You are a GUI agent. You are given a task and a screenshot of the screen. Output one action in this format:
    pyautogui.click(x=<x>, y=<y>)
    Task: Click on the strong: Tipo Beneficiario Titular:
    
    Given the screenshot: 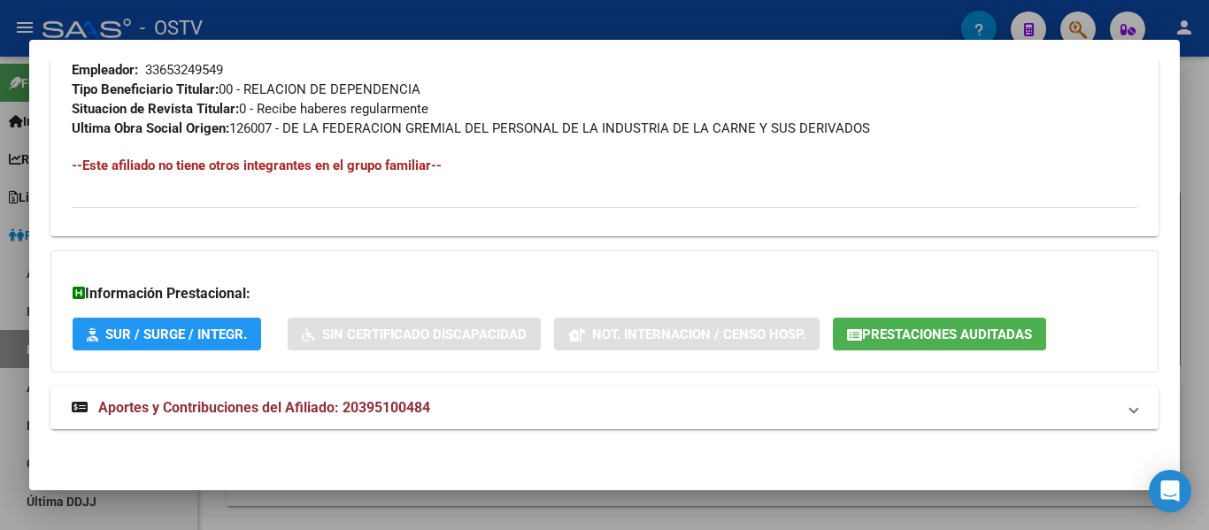 What is the action you would take?
    pyautogui.click(x=145, y=89)
    